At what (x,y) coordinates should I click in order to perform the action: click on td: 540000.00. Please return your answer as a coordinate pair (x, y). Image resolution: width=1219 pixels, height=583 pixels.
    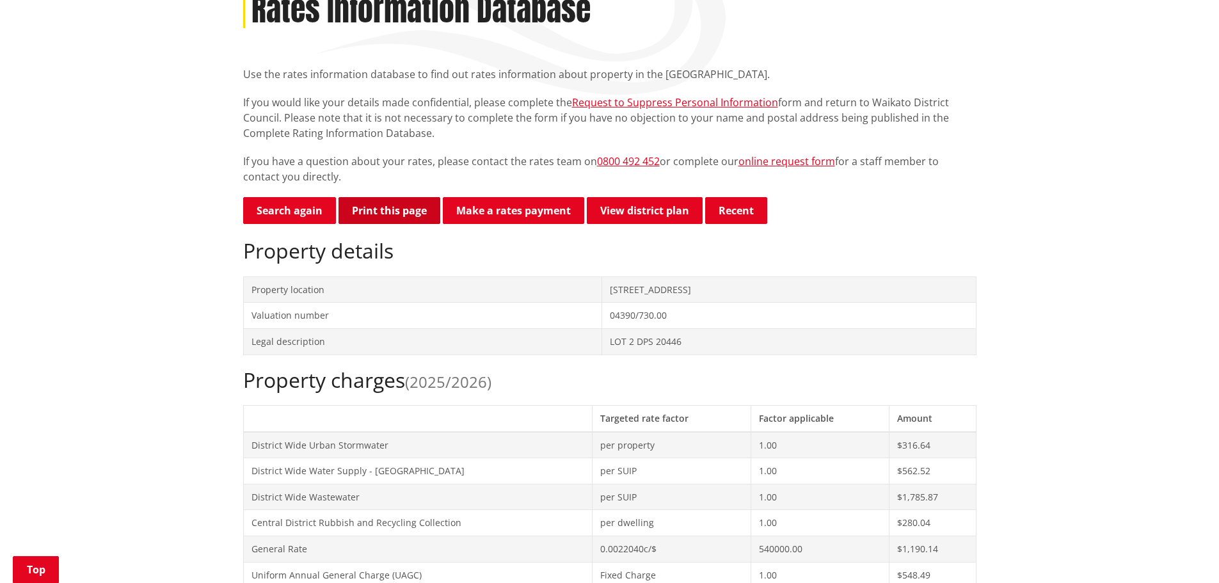
    Looking at the image, I should click on (820, 549).